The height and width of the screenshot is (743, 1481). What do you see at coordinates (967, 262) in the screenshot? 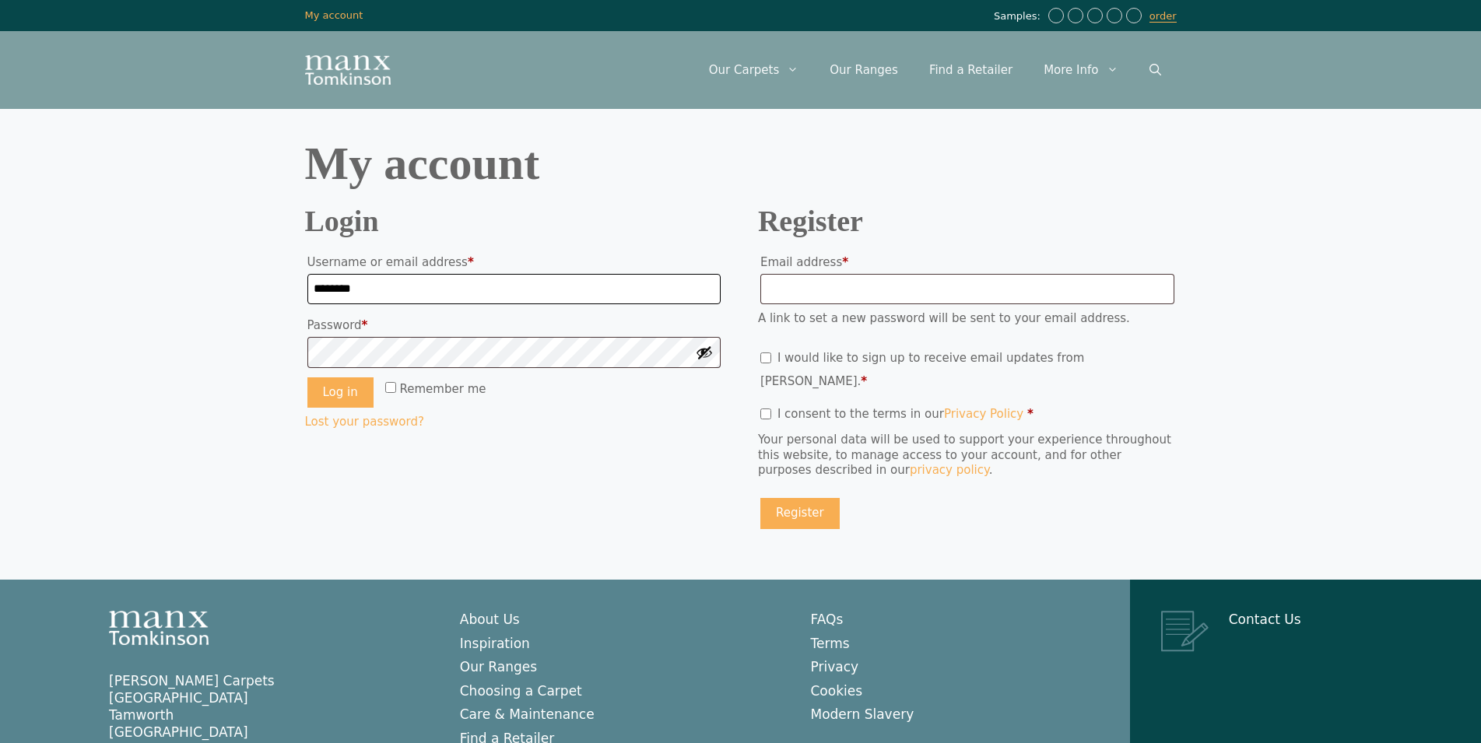
I see `label: Email address` at bounding box center [967, 262].